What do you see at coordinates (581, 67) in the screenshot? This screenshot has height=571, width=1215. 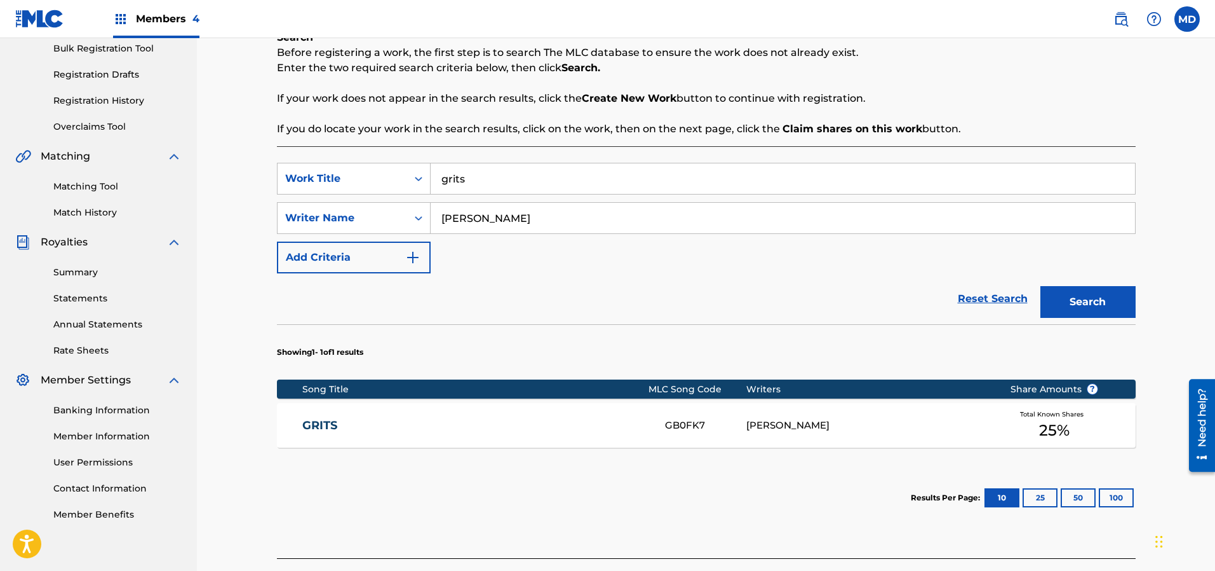 I see `strong: Search.` at bounding box center [581, 67].